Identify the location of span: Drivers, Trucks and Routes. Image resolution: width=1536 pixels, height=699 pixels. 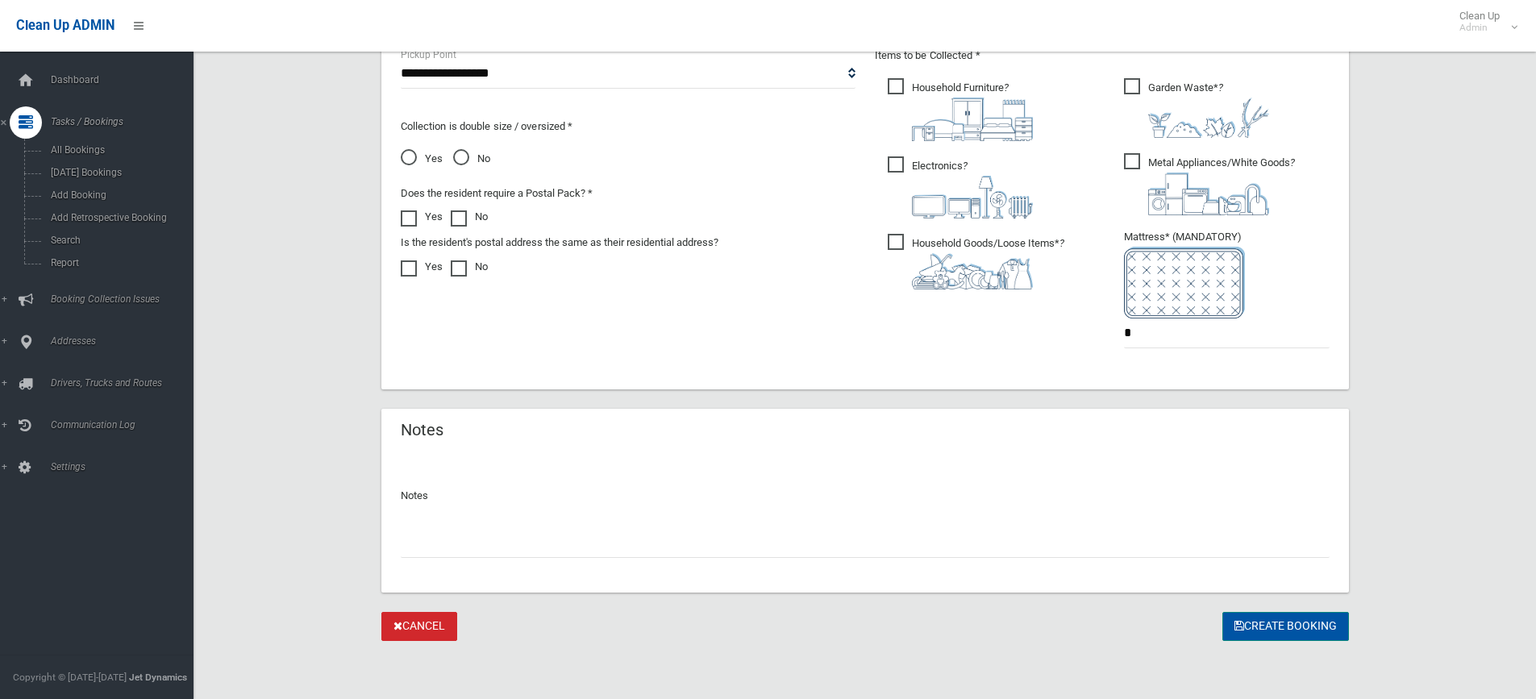
(126, 383).